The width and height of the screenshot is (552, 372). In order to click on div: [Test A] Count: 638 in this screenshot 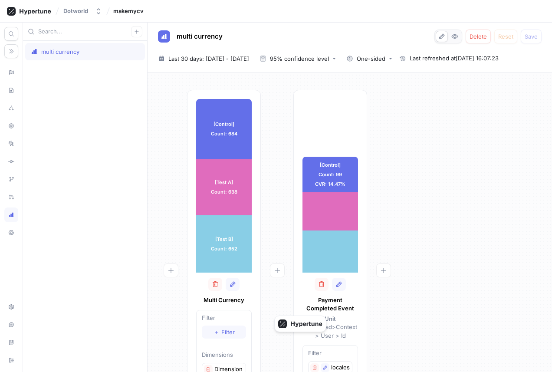, I will do `click(224, 187)`.